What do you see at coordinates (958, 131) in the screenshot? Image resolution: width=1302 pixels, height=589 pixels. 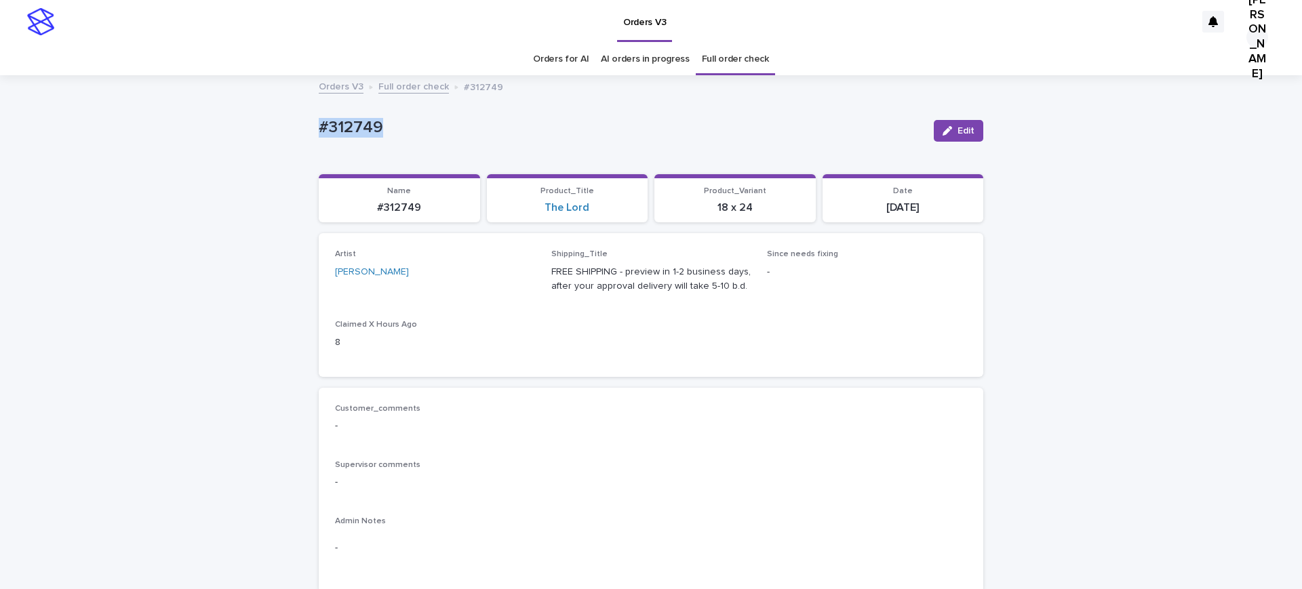 I see `button: Edit` at bounding box center [958, 131].